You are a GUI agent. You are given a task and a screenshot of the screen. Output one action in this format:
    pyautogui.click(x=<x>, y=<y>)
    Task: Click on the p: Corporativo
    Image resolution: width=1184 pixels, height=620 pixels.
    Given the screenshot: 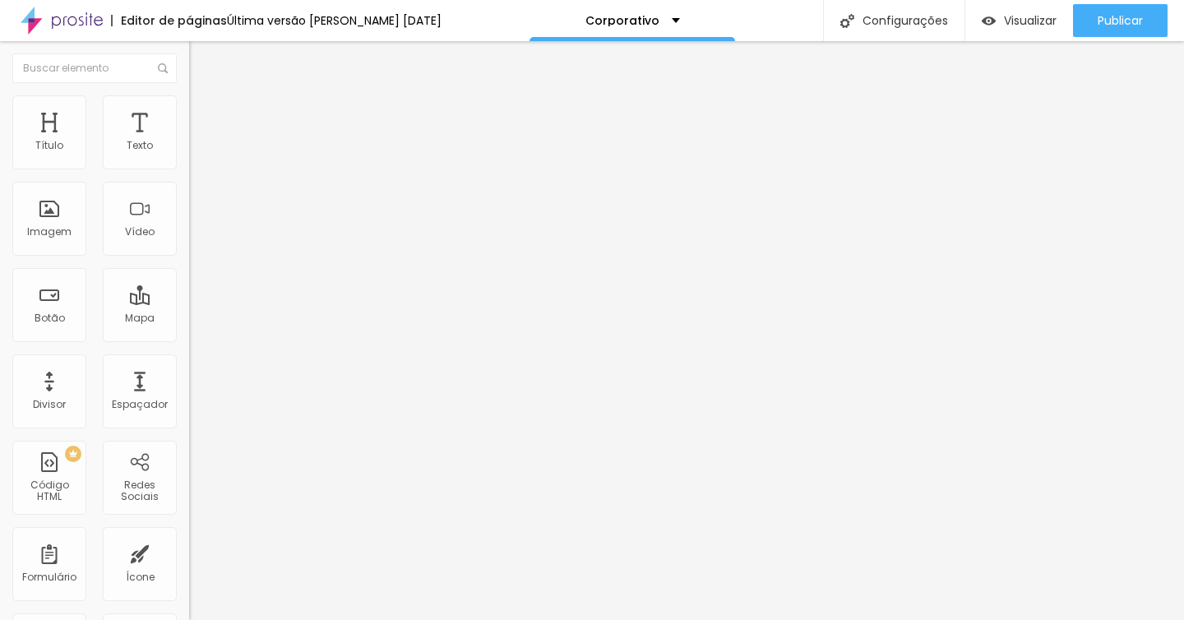 What is the action you would take?
    pyautogui.click(x=622, y=21)
    